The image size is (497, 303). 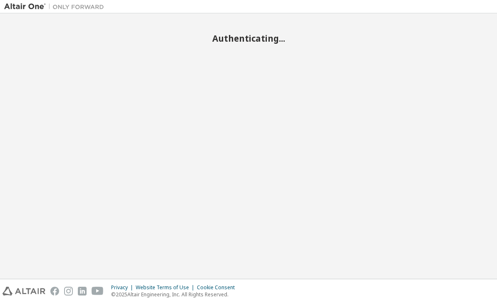 What do you see at coordinates (166, 287) in the screenshot?
I see `div: Website Terms of Use` at bounding box center [166, 287].